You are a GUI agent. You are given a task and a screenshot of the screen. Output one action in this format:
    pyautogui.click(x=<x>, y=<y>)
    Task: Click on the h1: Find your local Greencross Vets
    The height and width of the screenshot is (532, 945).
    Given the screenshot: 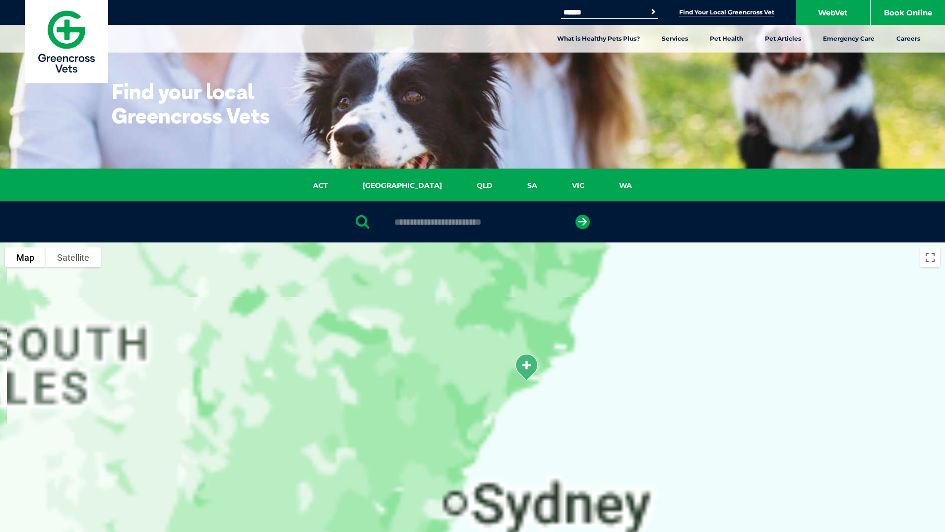 What is the action you would take?
    pyautogui.click(x=209, y=104)
    